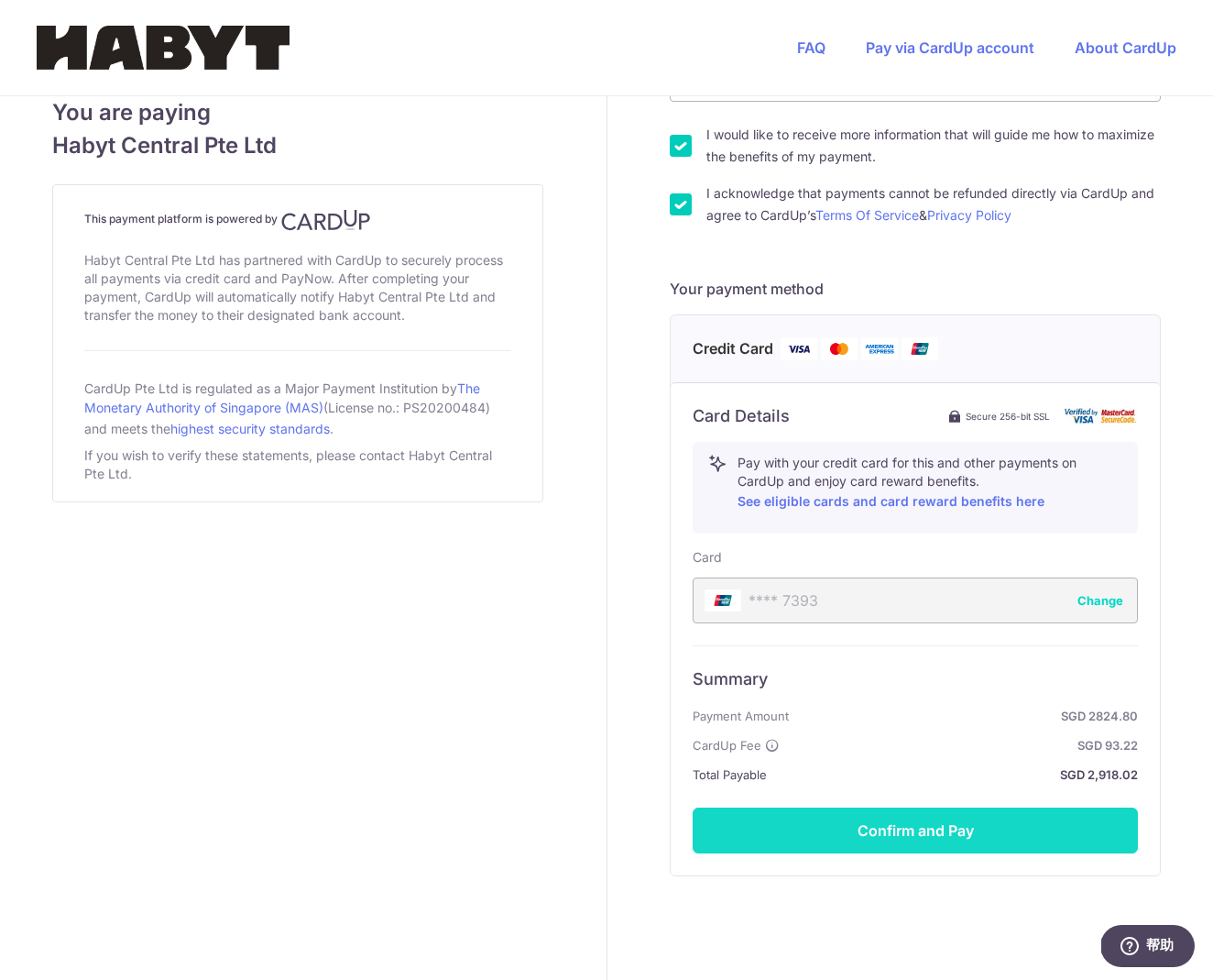 Image resolution: width=1213 pixels, height=980 pixels. I want to click on p: Pay with your credit card for this and other payments on CardUp and enjoy card reward benefits., so click(930, 483).